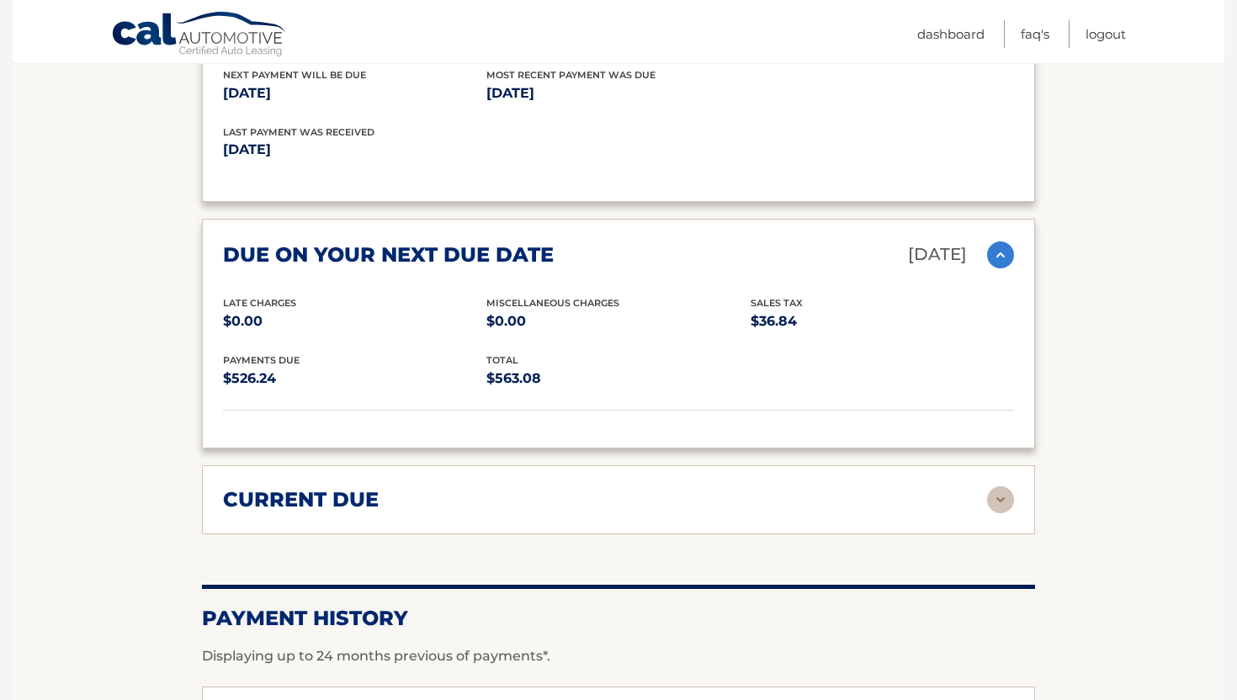  I want to click on img: accordion-active.svg, so click(1001, 255).